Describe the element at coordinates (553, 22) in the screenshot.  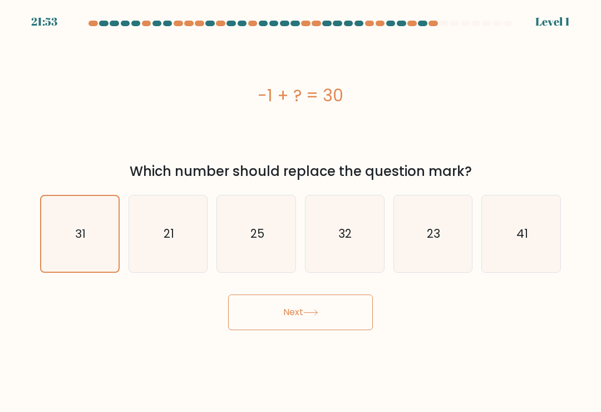
I see `div: Level 1` at that location.